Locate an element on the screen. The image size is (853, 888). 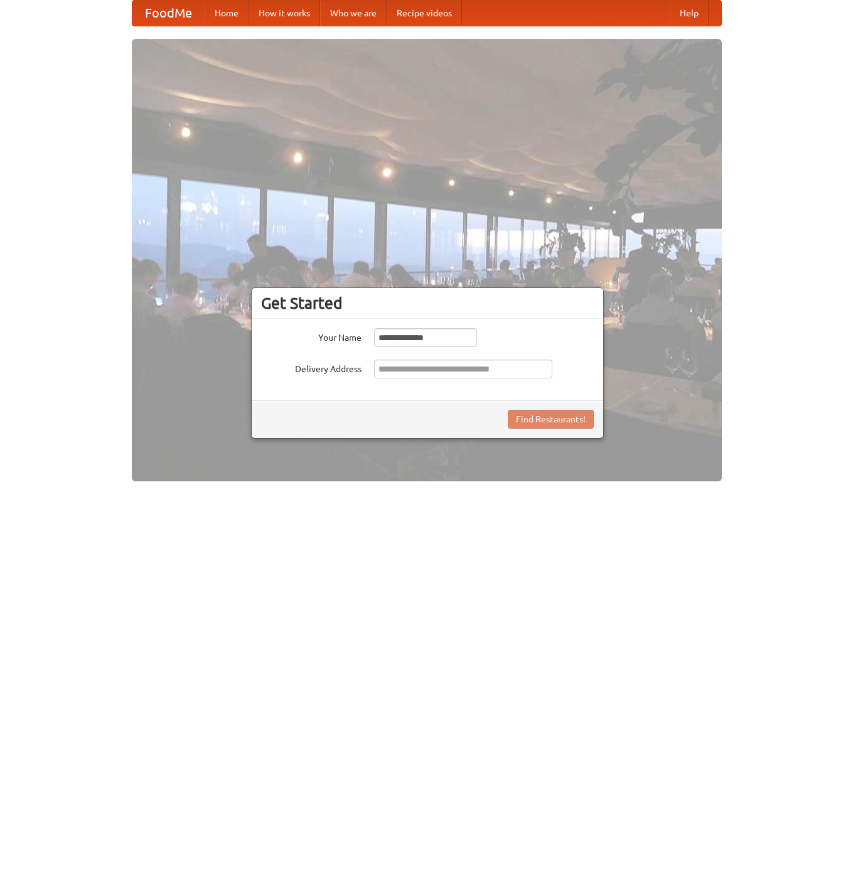
label: Delivery Address is located at coordinates (311, 367).